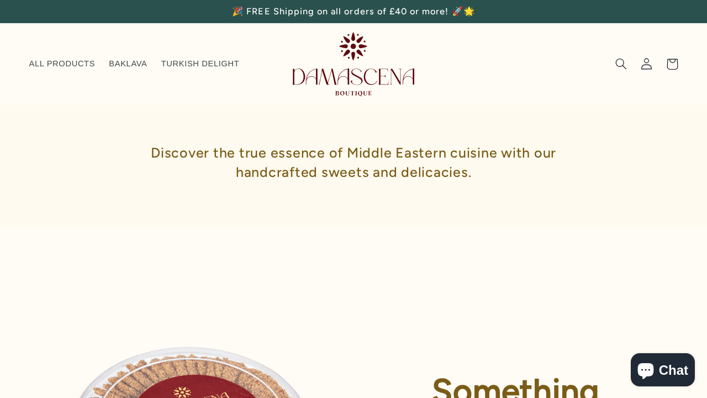 This screenshot has height=398, width=707. Describe the element at coordinates (62, 64) in the screenshot. I see `a: ALL PRODUCTS` at that location.